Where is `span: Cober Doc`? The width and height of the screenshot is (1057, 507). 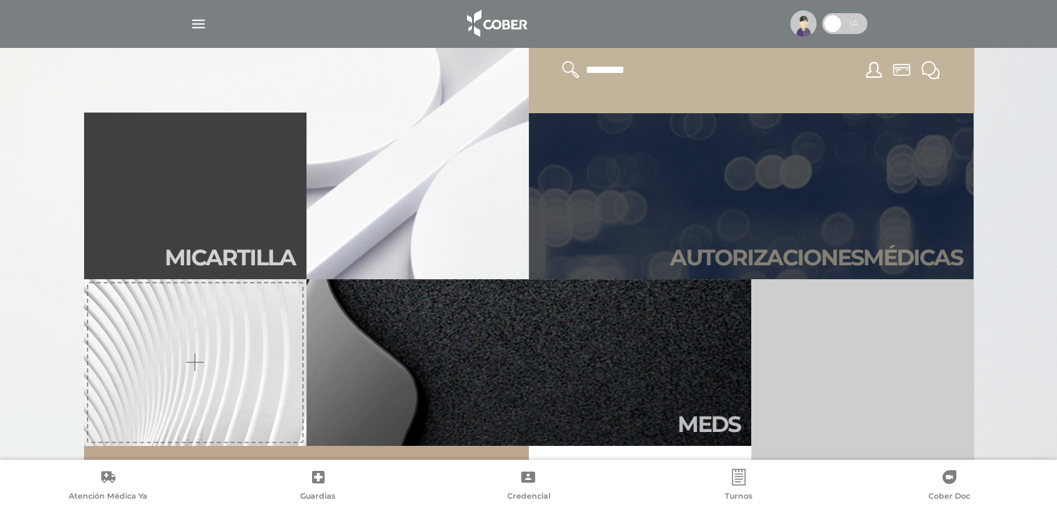 span: Cober Doc is located at coordinates (949, 497).